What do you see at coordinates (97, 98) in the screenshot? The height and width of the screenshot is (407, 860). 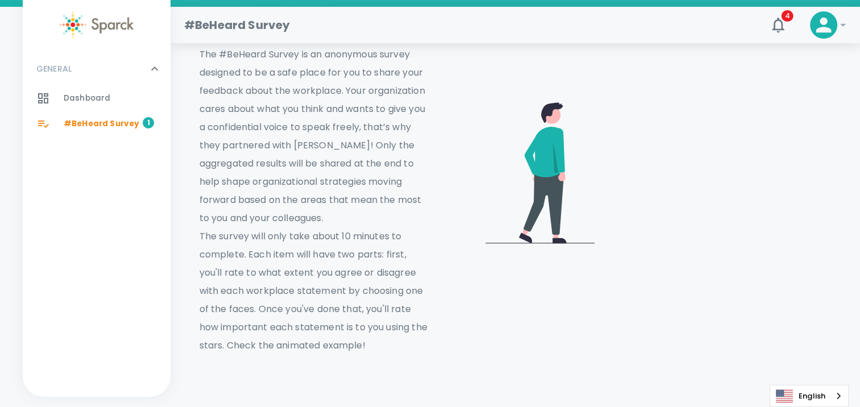 I see `a: Dashboard` at bounding box center [97, 98].